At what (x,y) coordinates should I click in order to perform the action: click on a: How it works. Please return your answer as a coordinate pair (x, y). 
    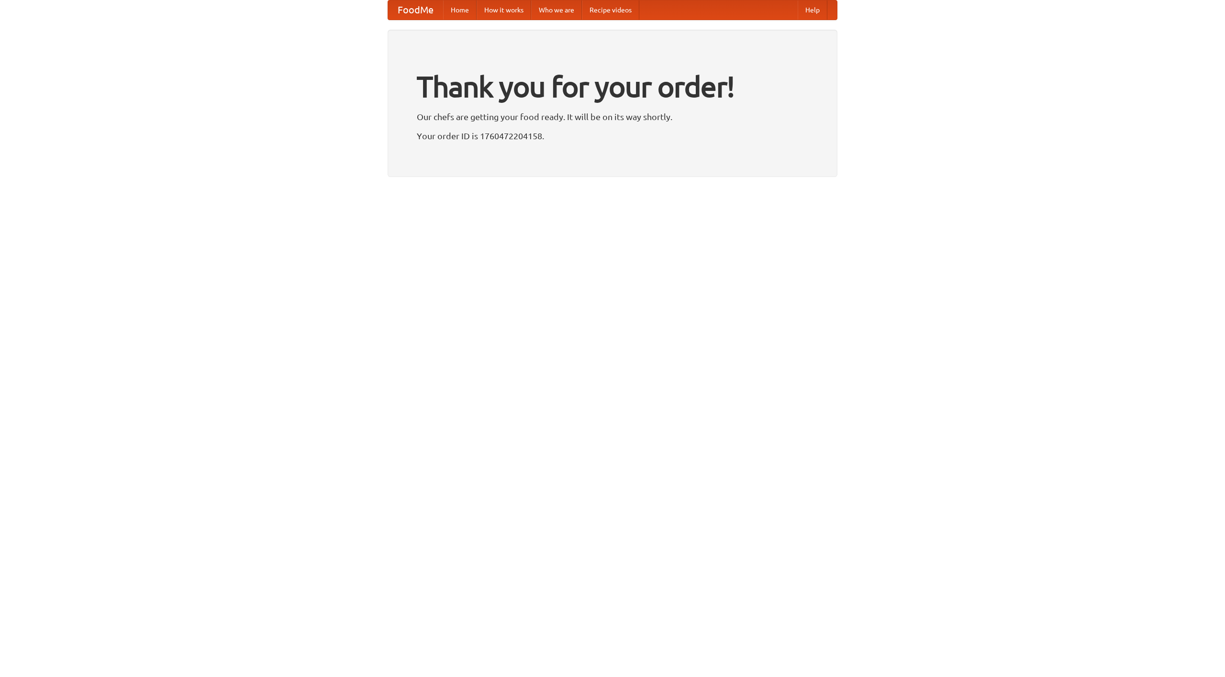
    Looking at the image, I should click on (504, 10).